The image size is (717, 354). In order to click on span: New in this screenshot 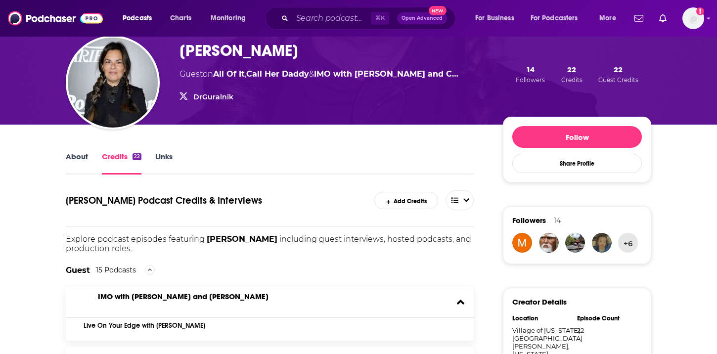, I will do `click(437, 10)`.